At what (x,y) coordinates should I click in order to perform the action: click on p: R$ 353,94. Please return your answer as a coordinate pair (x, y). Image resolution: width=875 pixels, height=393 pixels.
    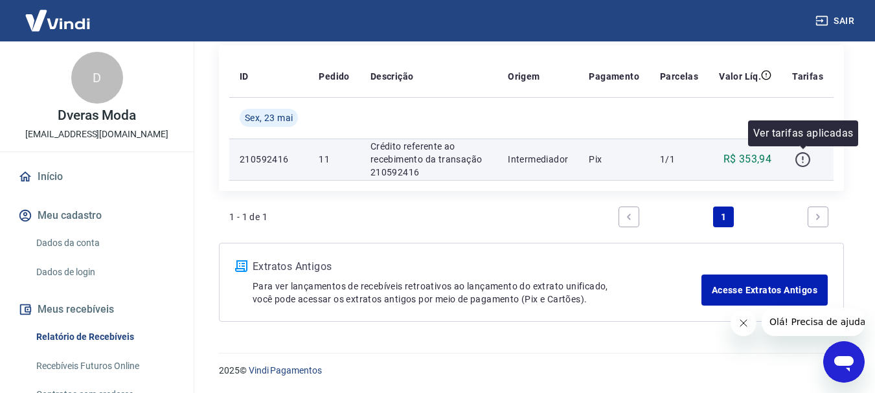
    Looking at the image, I should click on (748, 159).